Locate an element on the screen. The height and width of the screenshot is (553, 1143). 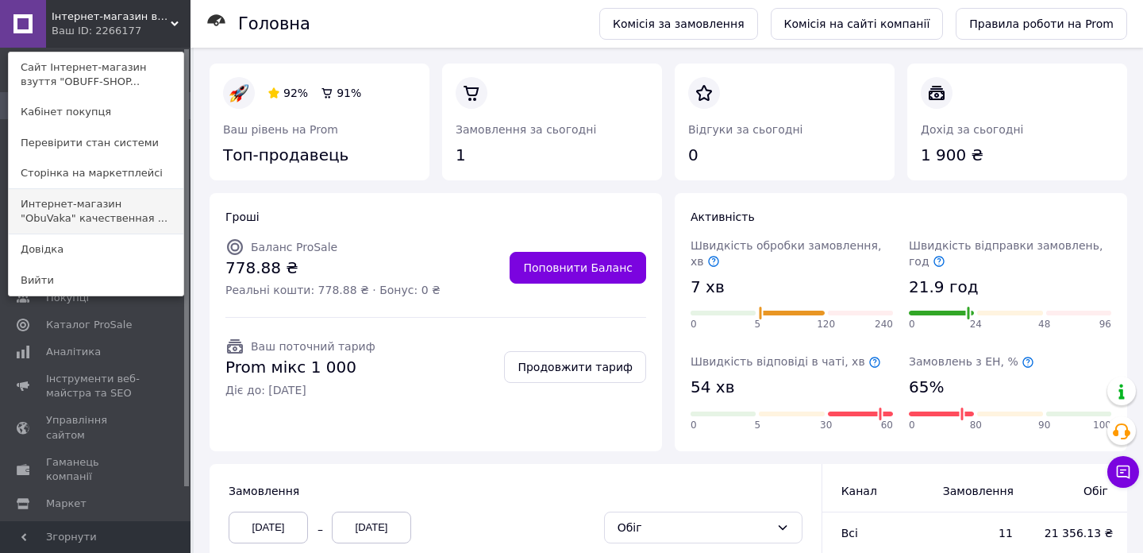
span: 100 is located at coordinates (1102, 425).